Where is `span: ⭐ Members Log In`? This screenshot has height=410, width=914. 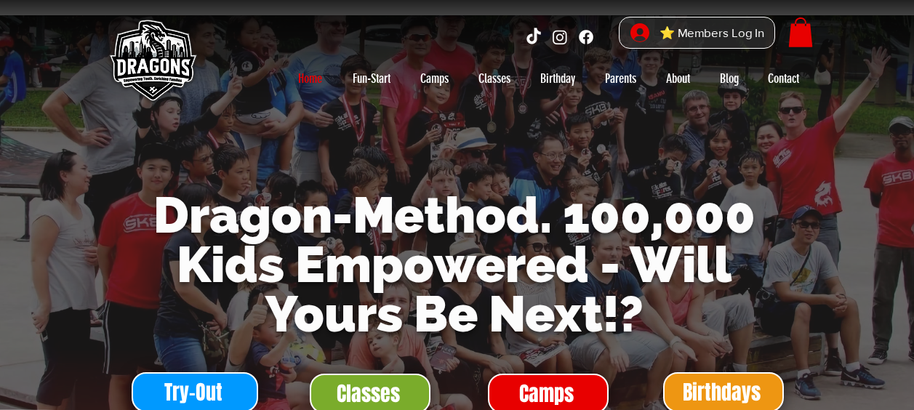 span: ⭐ Members Log In is located at coordinates (712, 33).